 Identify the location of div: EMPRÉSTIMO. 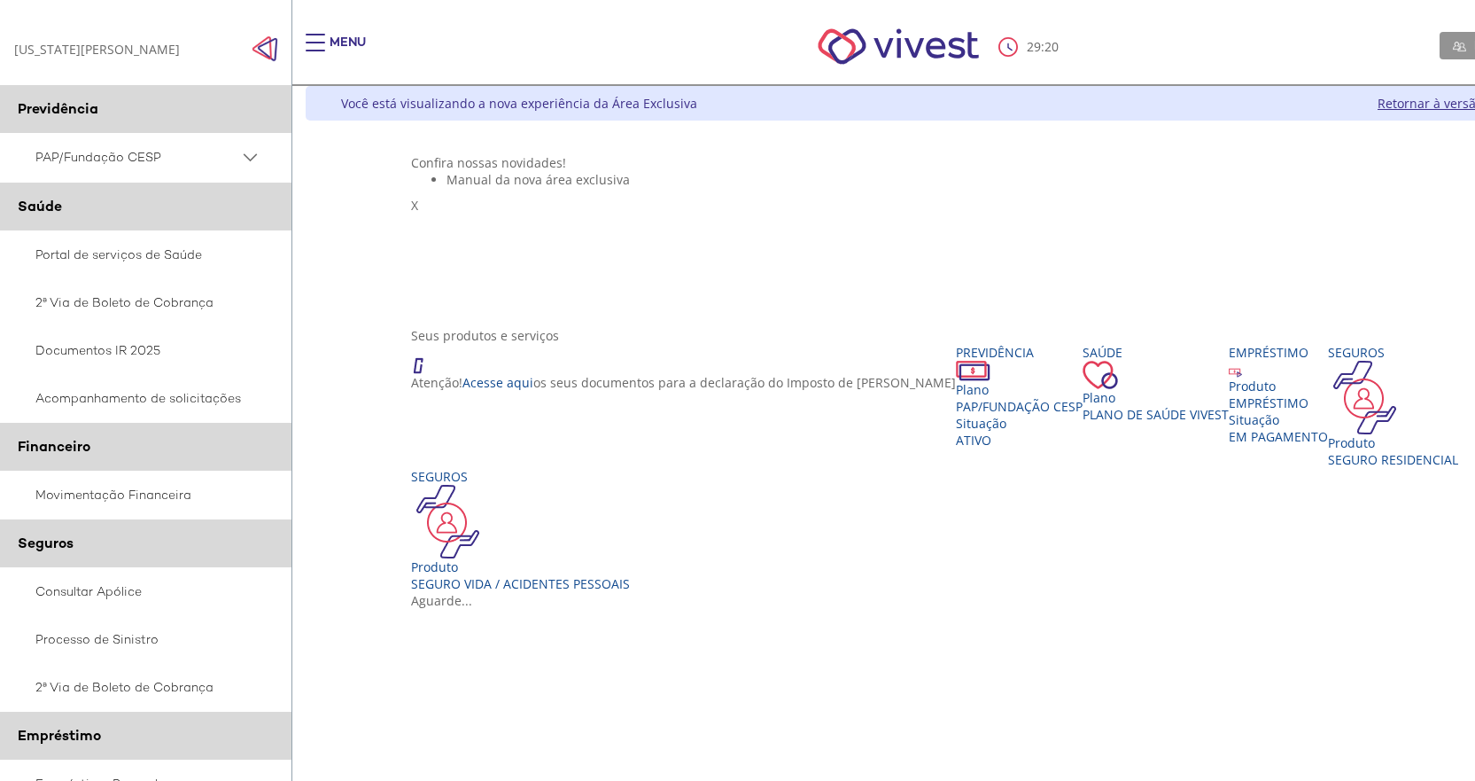
(1278, 402).